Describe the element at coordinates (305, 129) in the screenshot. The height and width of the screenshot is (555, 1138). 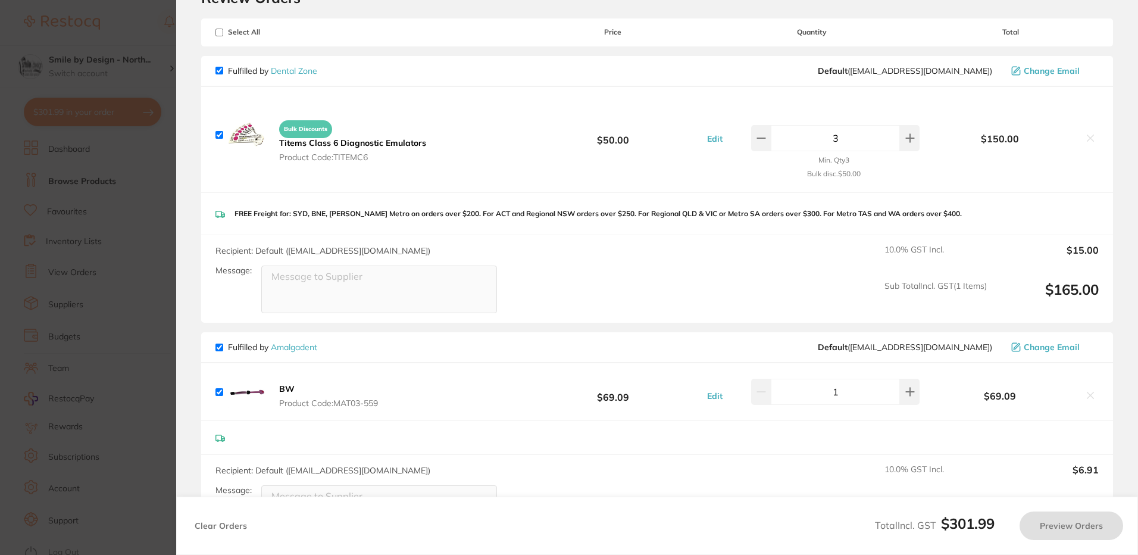
I see `span: Bulk Discounts` at that location.